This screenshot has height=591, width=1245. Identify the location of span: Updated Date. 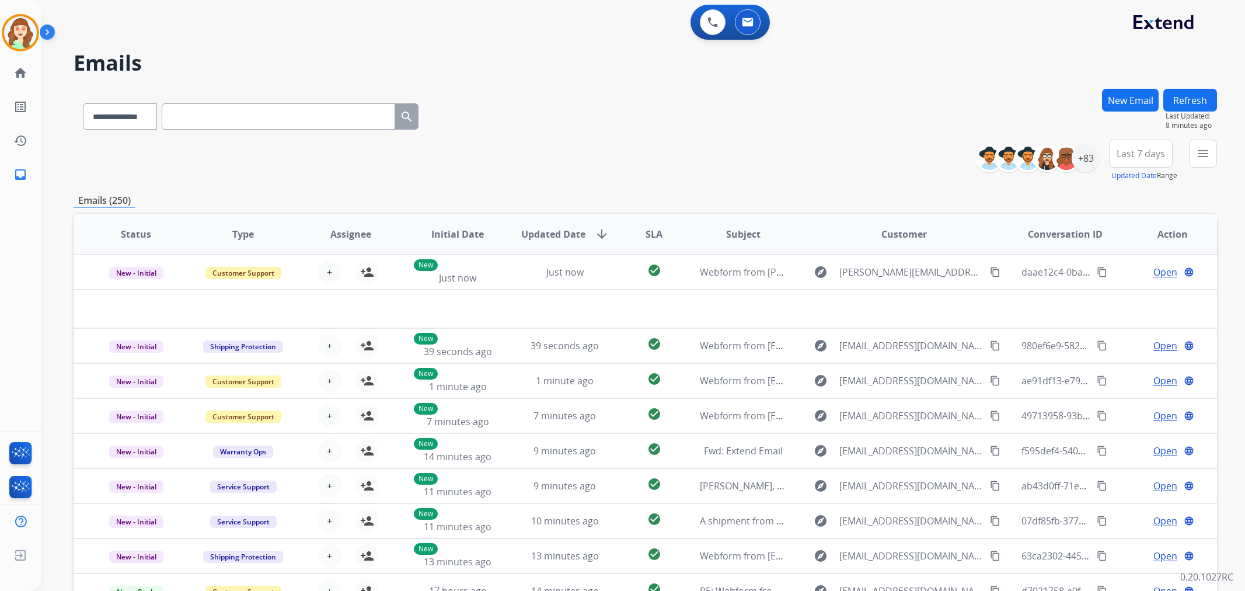
(554, 234).